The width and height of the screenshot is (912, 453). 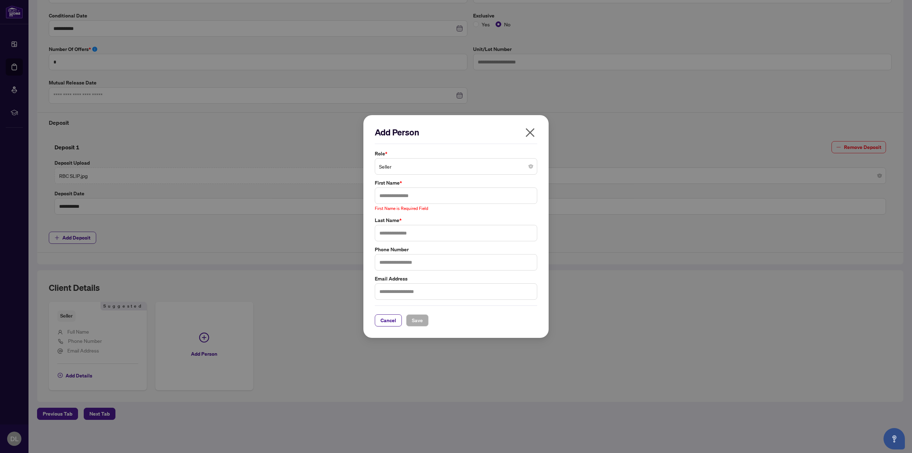 I want to click on span: First Name is Required Field, so click(x=401, y=208).